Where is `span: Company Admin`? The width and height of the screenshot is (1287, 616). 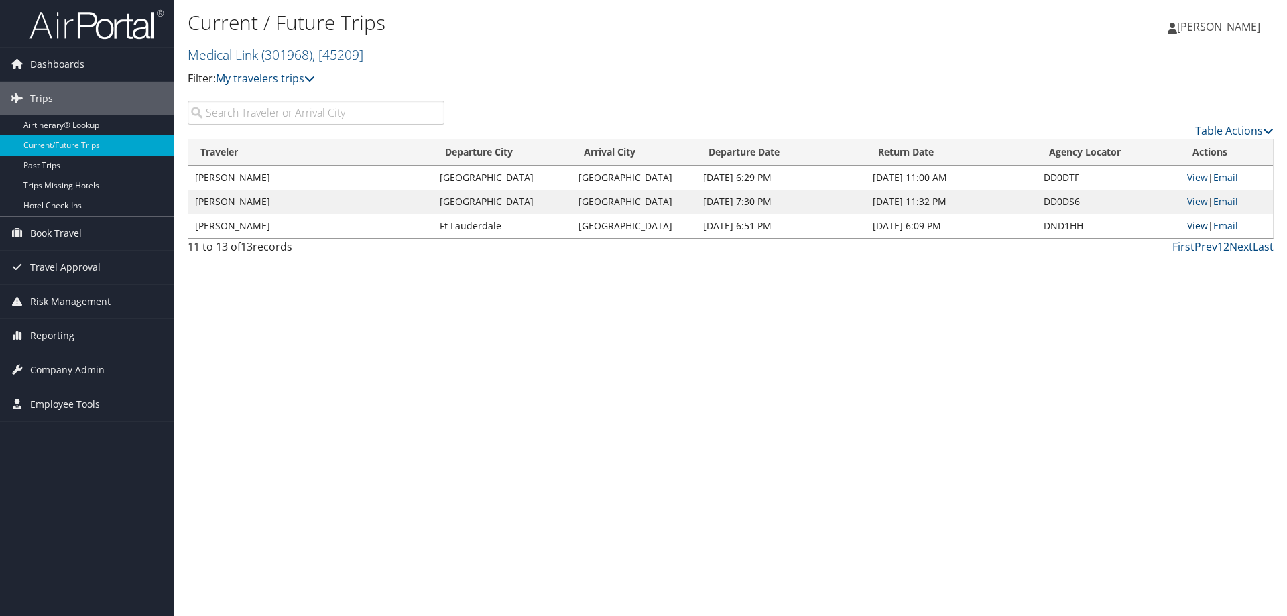 span: Company Admin is located at coordinates (67, 370).